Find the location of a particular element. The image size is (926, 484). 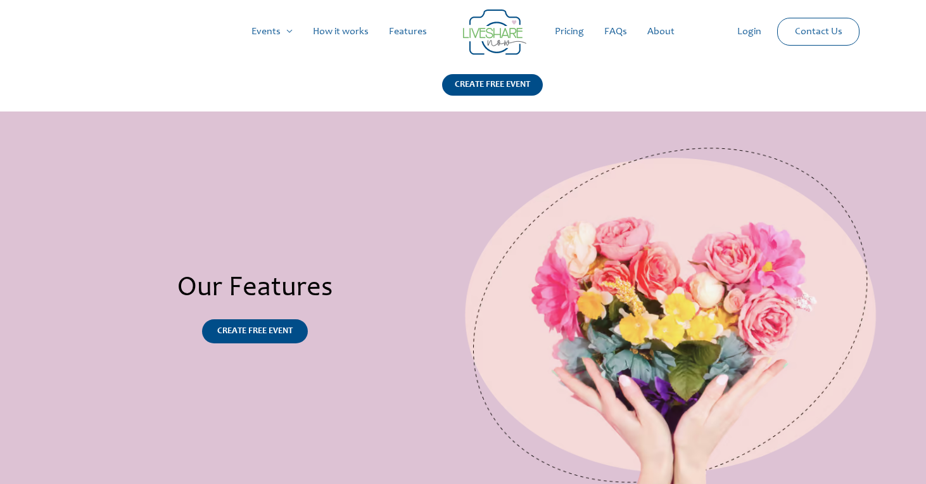

a: FAQs is located at coordinates (616, 32).